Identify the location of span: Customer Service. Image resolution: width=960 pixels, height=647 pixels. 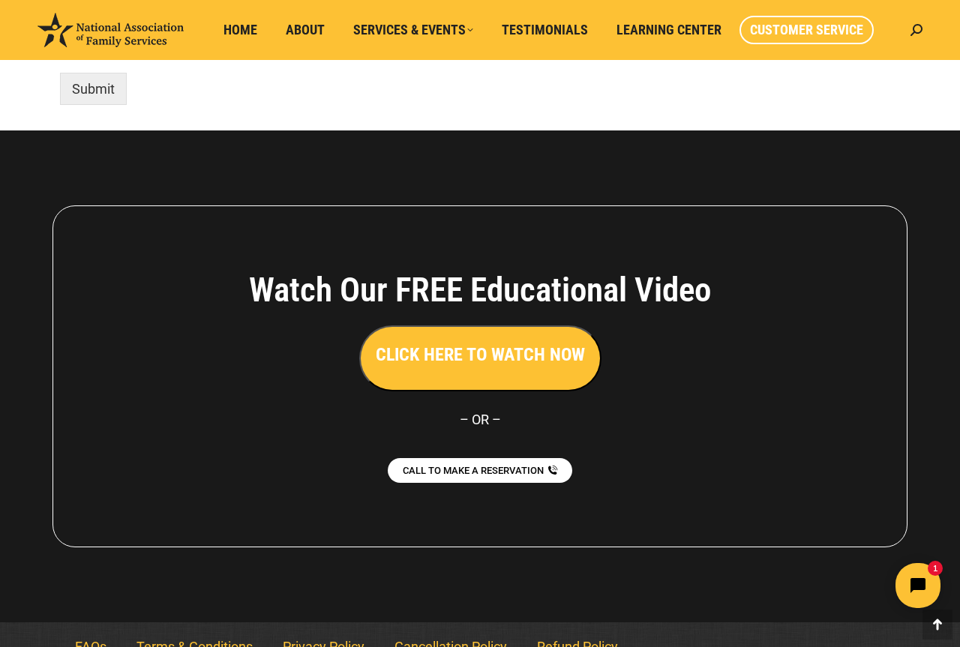
(806, 30).